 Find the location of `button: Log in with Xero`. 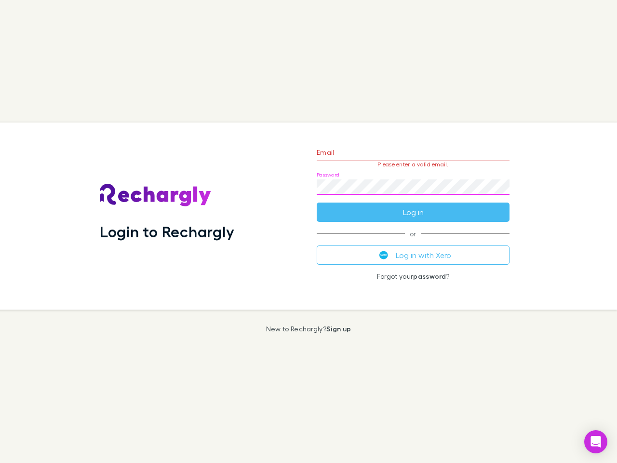

button: Log in with Xero is located at coordinates (413, 255).